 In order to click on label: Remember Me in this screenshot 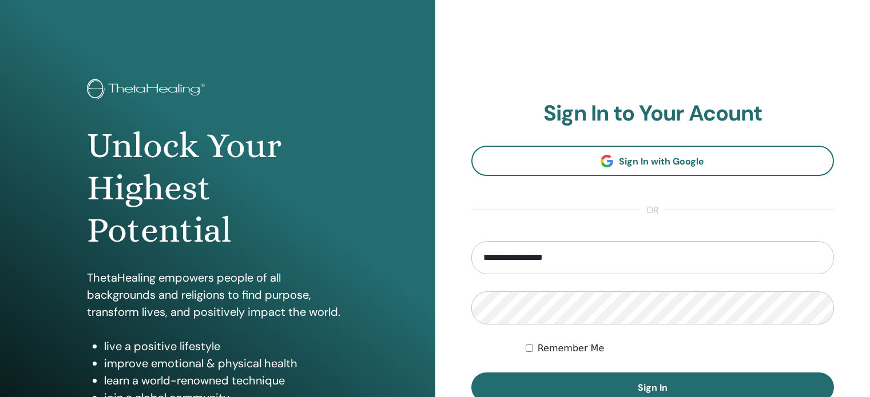, I will do `click(571, 349)`.